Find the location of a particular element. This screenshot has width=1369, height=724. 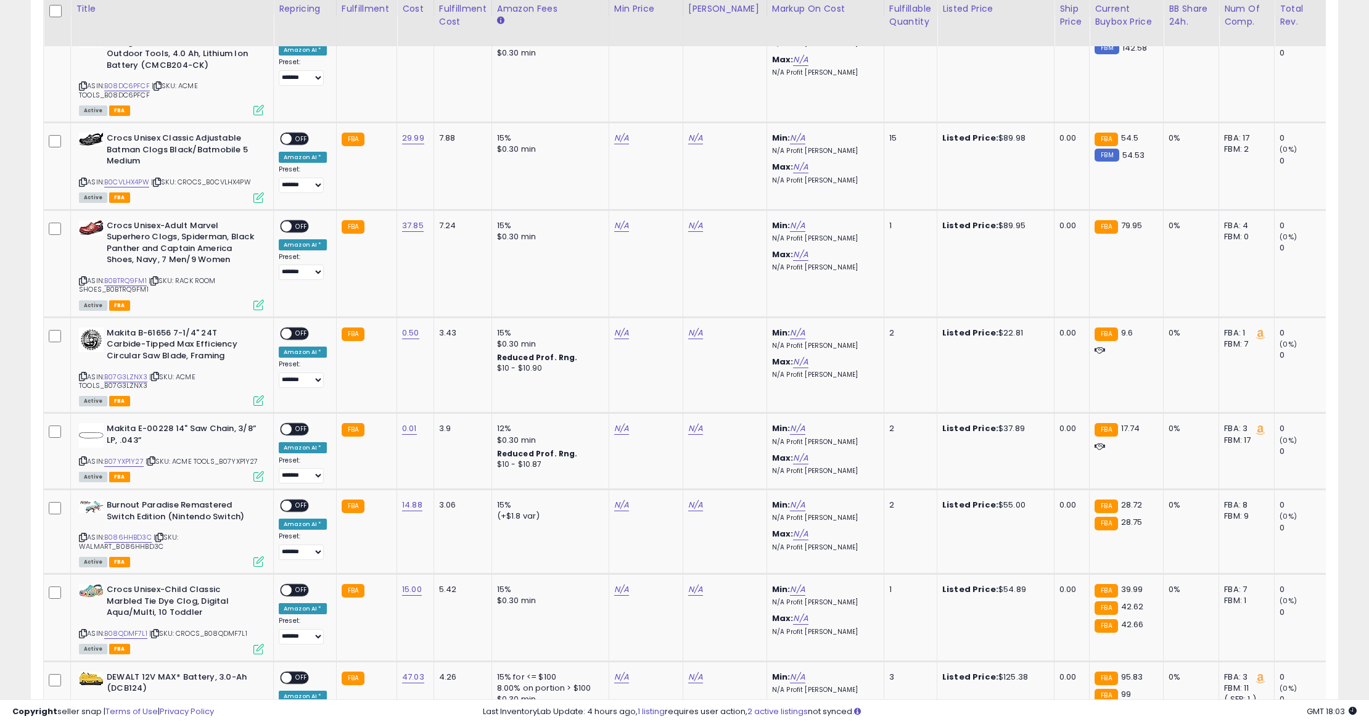

div: 3.06 is located at coordinates (461, 505).